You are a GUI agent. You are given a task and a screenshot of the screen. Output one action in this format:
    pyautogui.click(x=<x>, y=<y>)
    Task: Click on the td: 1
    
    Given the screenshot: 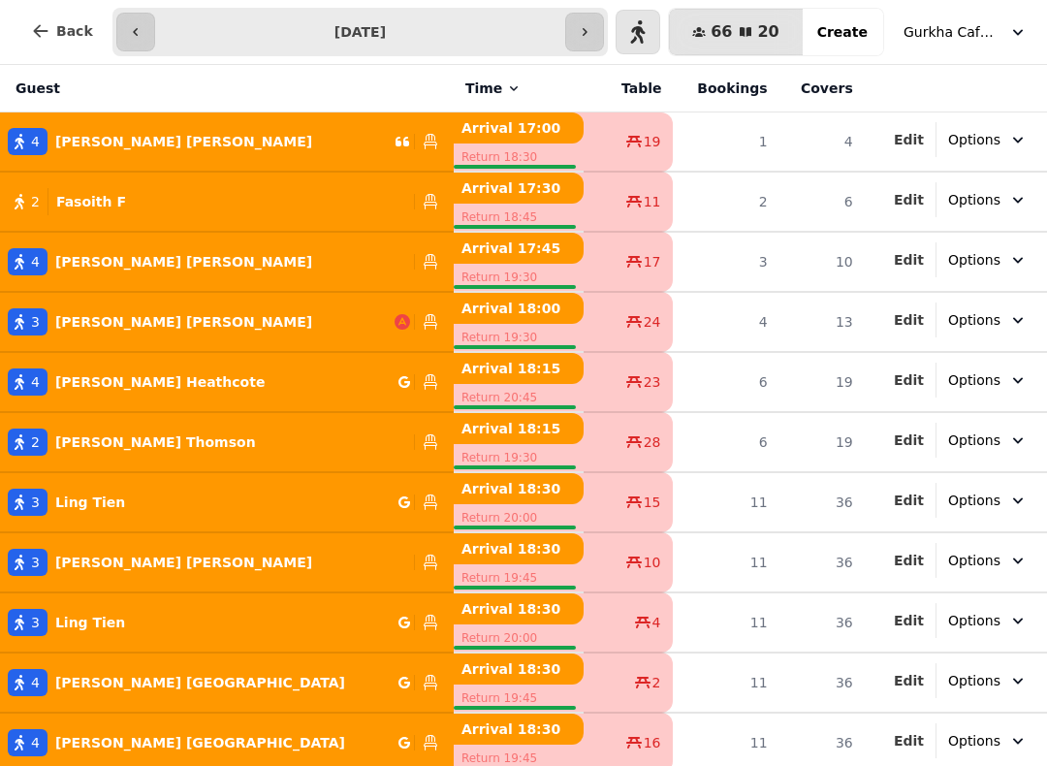 What is the action you would take?
    pyautogui.click(x=725, y=142)
    